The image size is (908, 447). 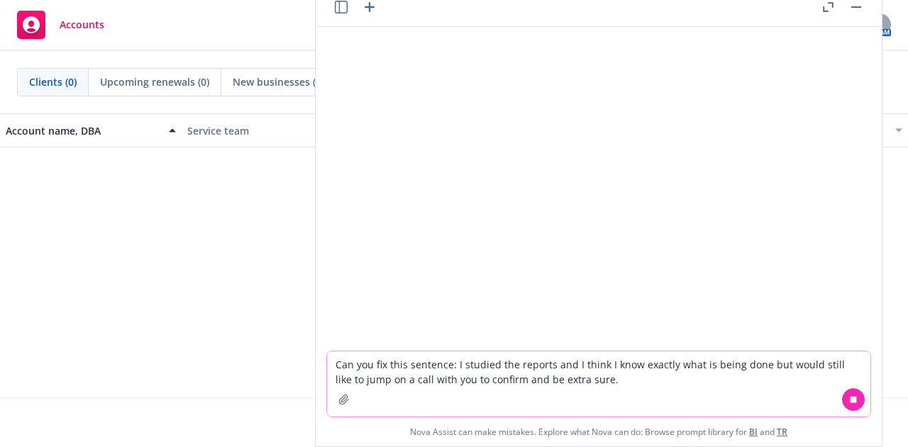 What do you see at coordinates (272, 130) in the screenshot?
I see `button: Service team` at bounding box center [272, 130].